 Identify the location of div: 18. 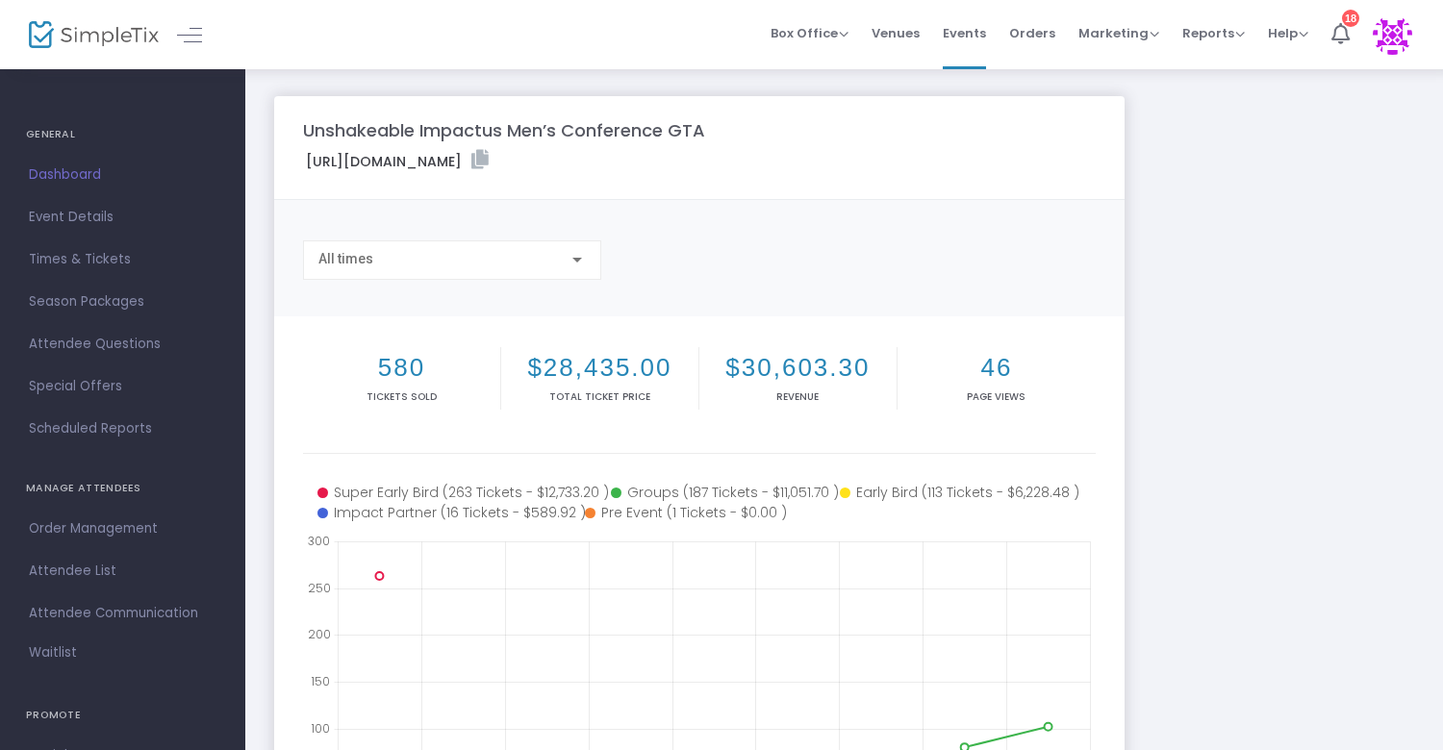
(1351, 18).